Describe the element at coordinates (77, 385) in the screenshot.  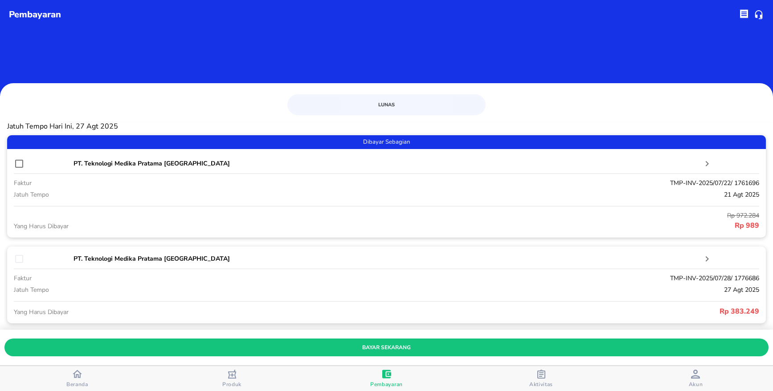
I see `span: Beranda` at that location.